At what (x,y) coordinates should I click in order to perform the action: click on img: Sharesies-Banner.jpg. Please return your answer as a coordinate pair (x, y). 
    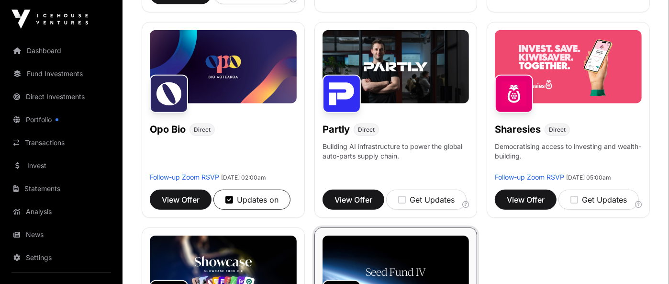
    Looking at the image, I should click on (568, 66).